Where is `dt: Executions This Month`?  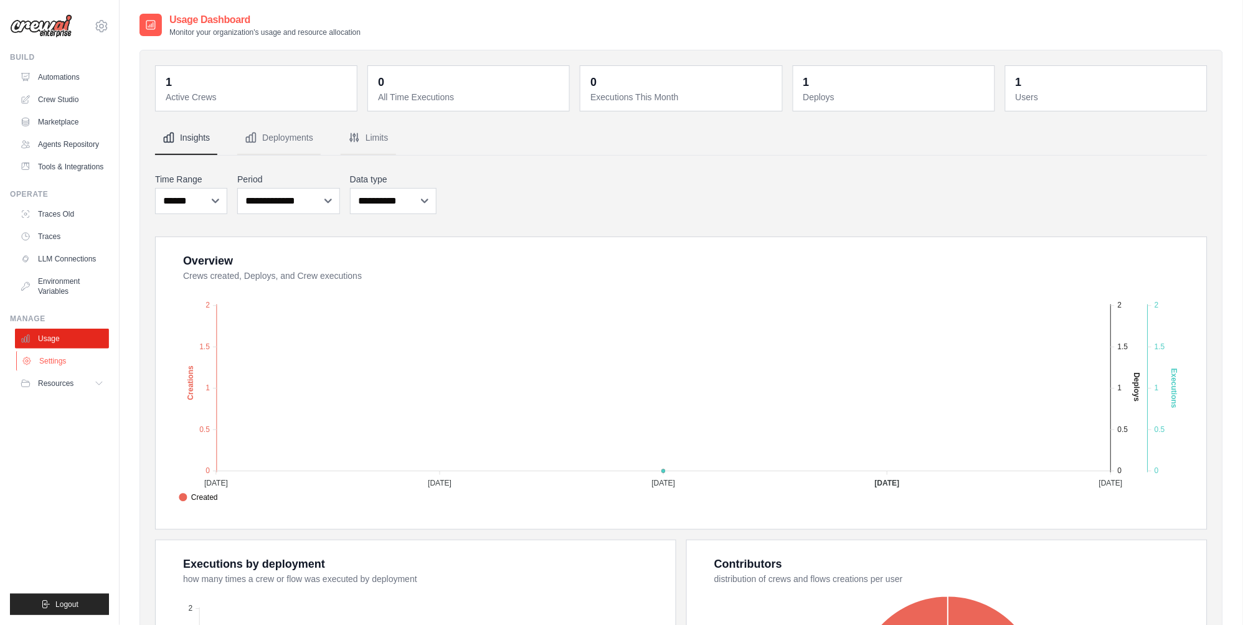
dt: Executions This Month is located at coordinates (682, 97).